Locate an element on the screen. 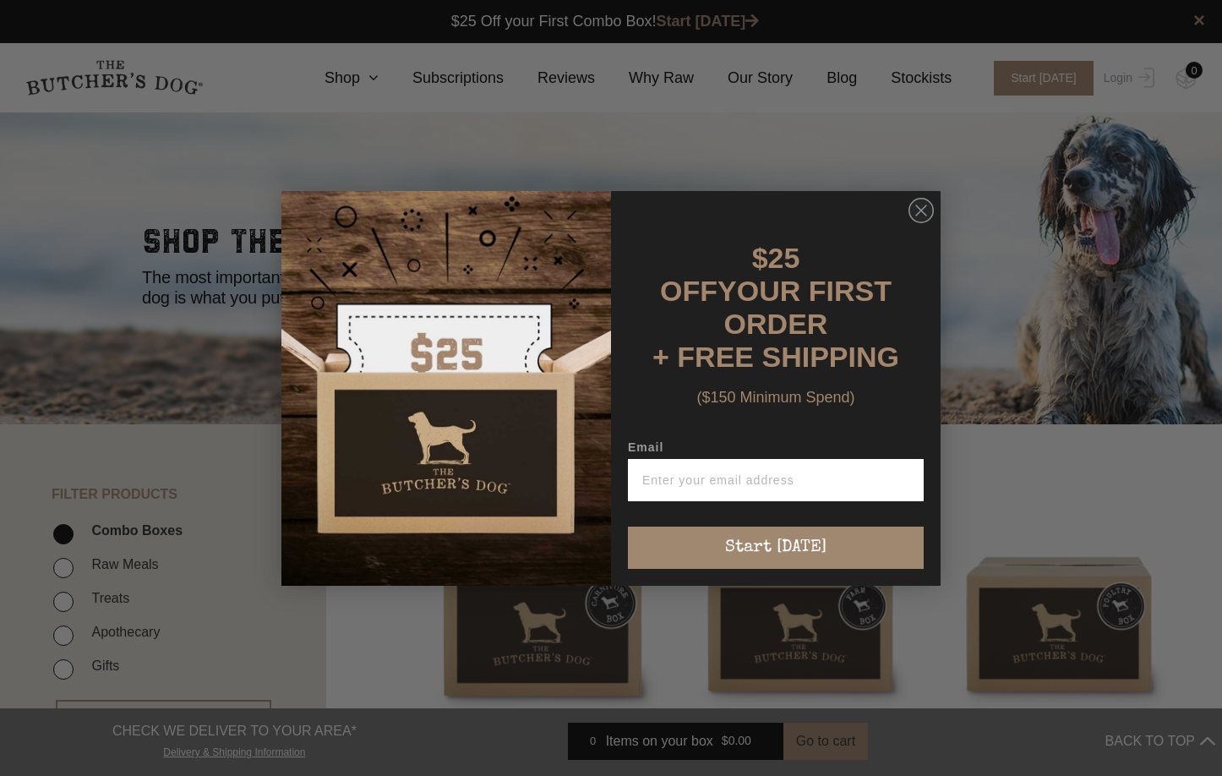 This screenshot has width=1222, height=776. button: Close dialog is located at coordinates (921, 210).